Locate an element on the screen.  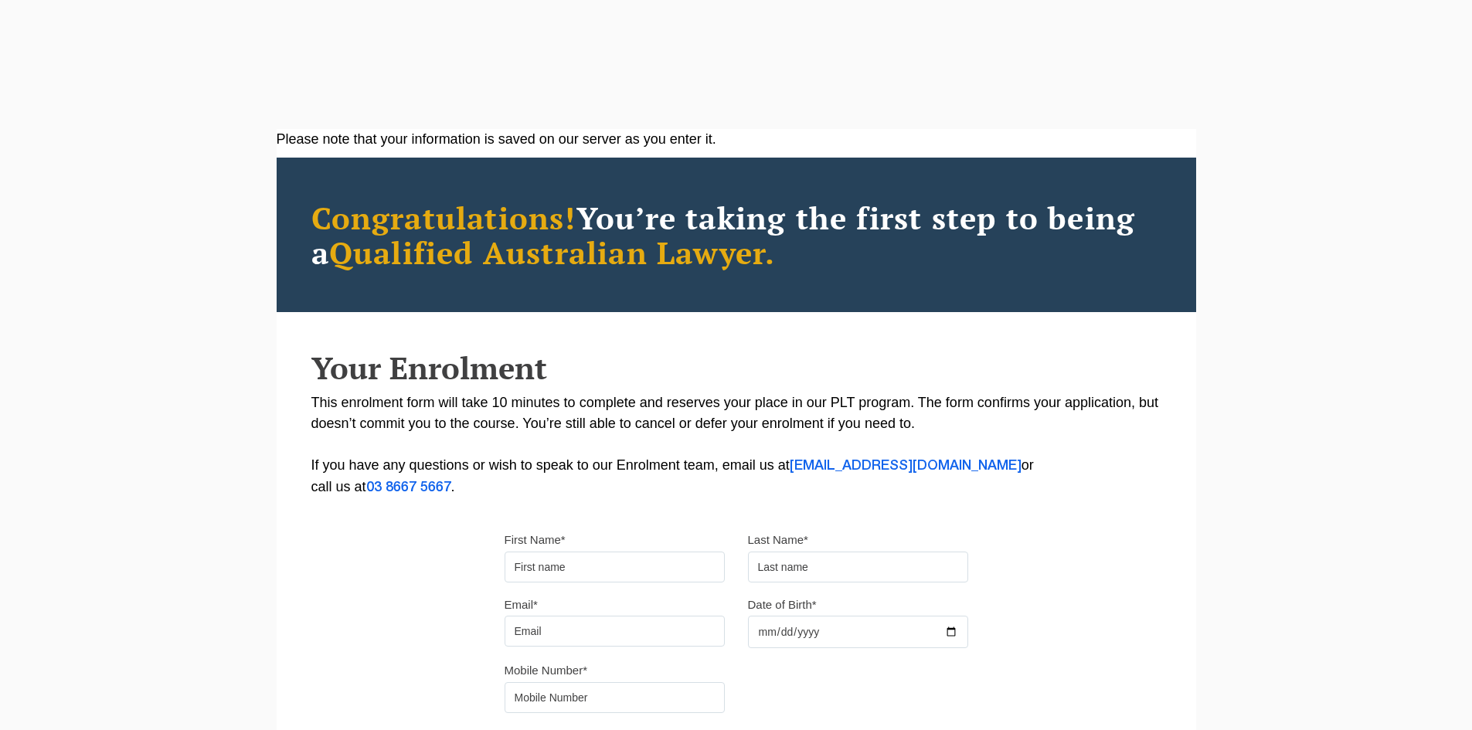
input: Mobile Number is located at coordinates (614, 698).